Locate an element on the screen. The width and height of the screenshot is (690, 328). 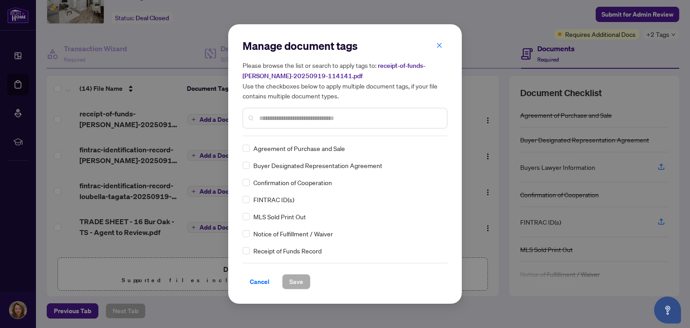
h5: Please browse the list or search to apply tags to: Use the checkboxes below to apply multiple doc... is located at coordinates (345, 80).